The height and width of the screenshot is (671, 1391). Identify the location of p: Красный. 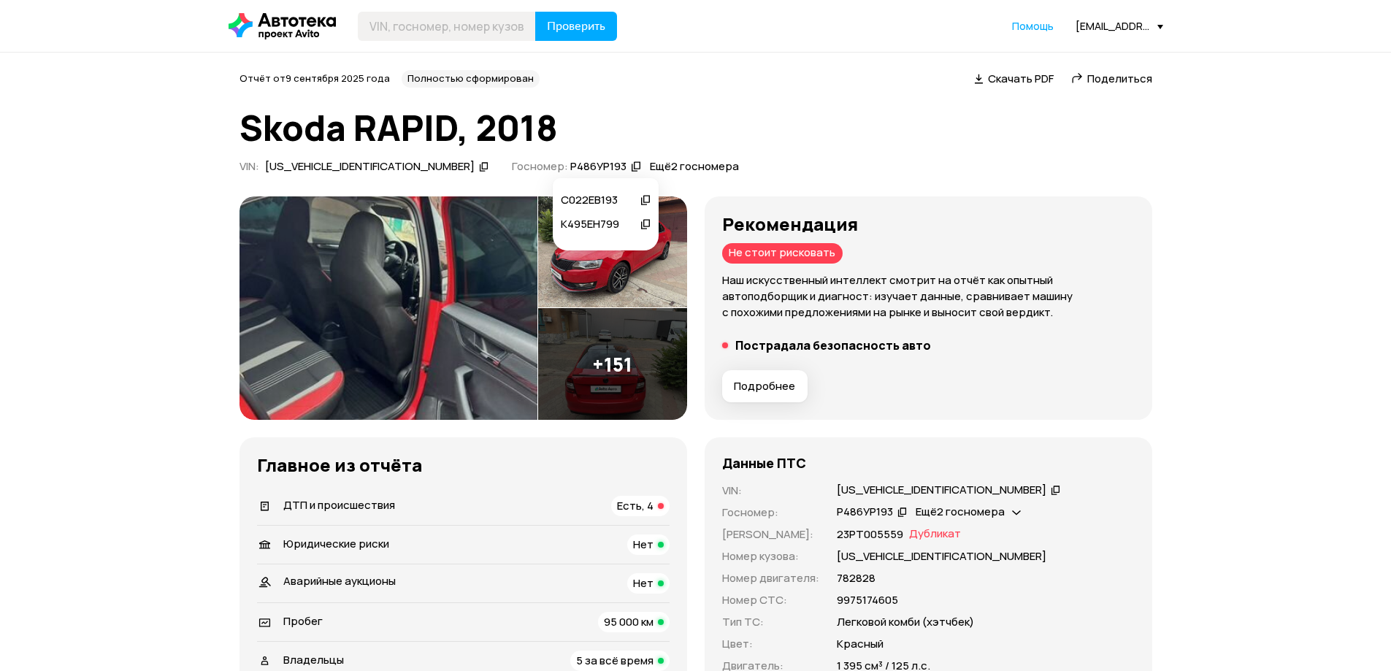
(860, 644).